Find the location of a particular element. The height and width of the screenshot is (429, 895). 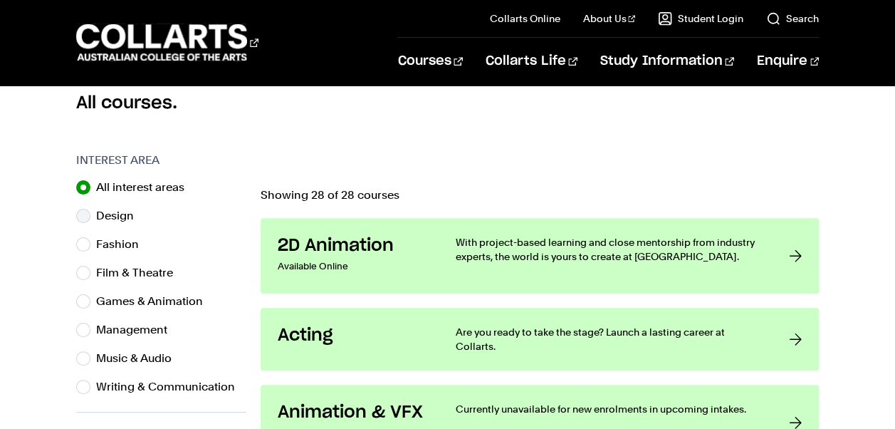

a: Student Login is located at coordinates (701, 19).